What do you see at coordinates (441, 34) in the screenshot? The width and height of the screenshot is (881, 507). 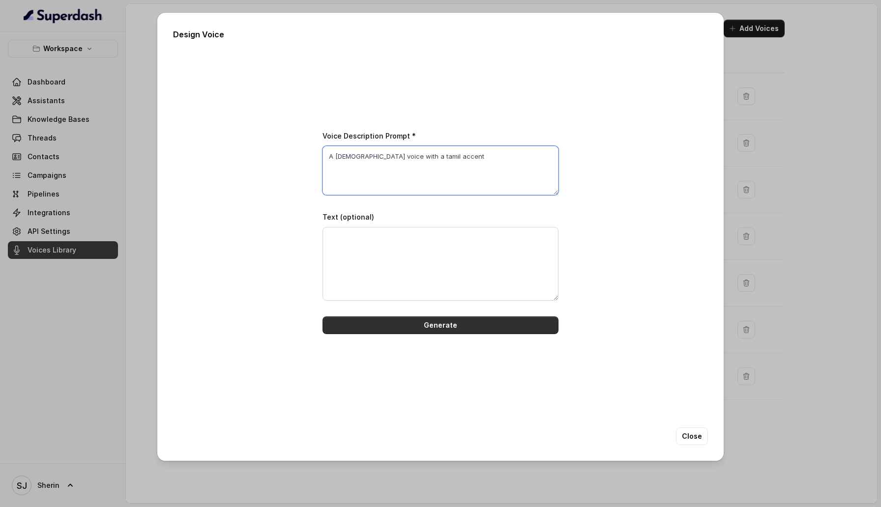 I see `h2: Design Voice` at bounding box center [441, 34].